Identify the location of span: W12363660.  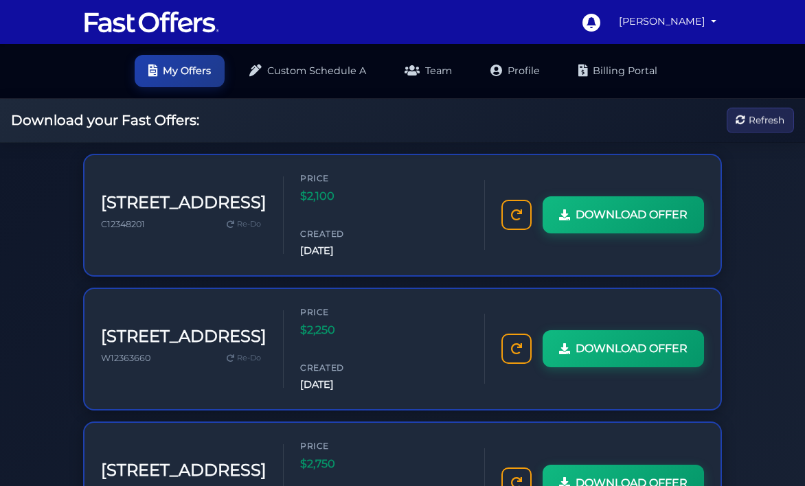
(126, 358).